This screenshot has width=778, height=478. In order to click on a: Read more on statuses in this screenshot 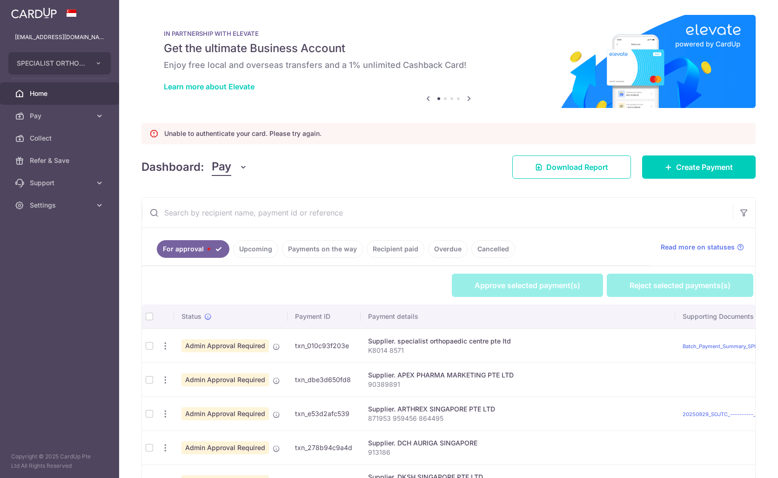, I will do `click(702, 247)`.